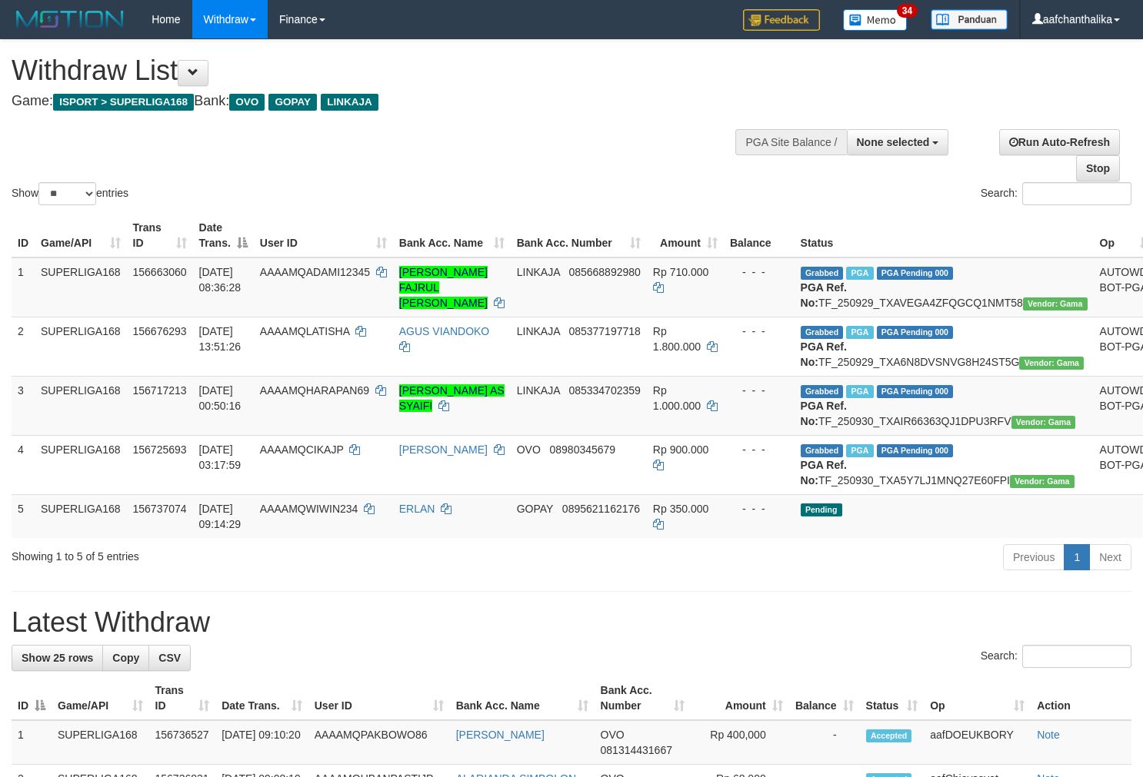  What do you see at coordinates (160, 509) in the screenshot?
I see `span: 156737074` at bounding box center [160, 509].